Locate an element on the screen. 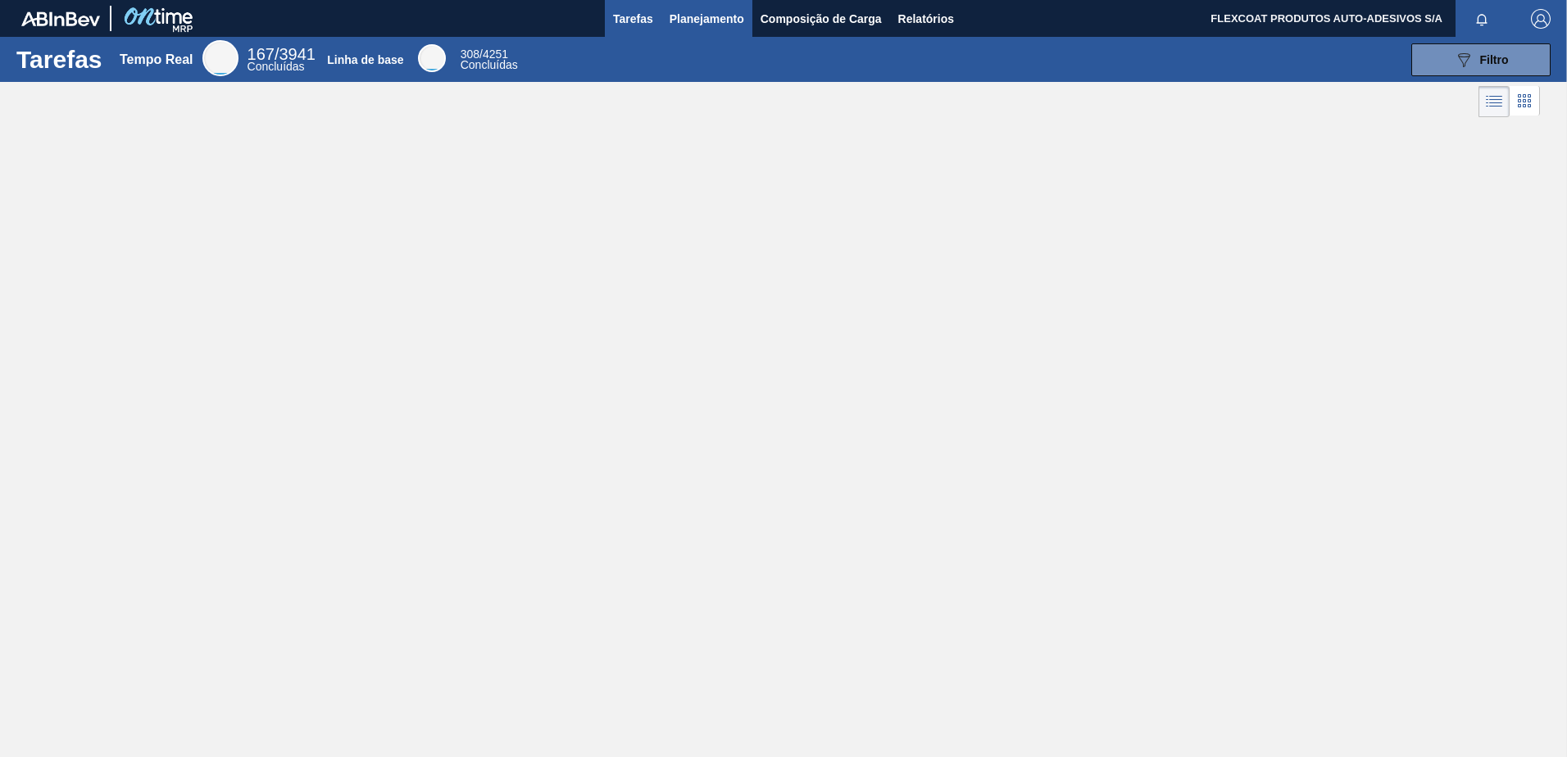 The image size is (1567, 757). span: Tarefas is located at coordinates (633, 19).